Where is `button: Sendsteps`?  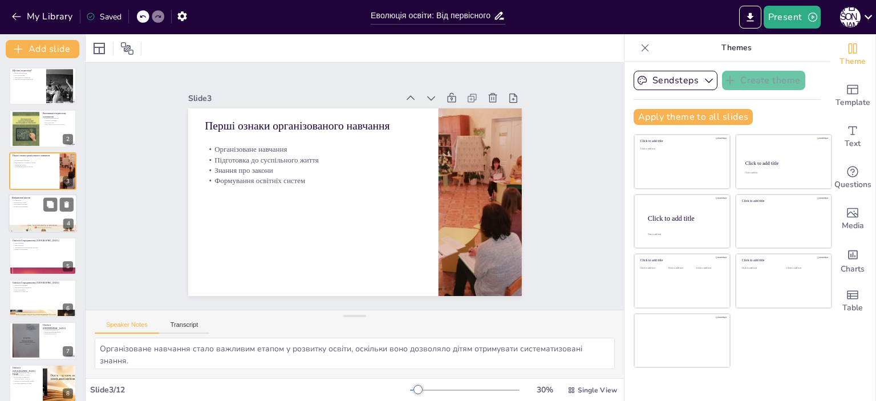 button: Sendsteps is located at coordinates (675, 80).